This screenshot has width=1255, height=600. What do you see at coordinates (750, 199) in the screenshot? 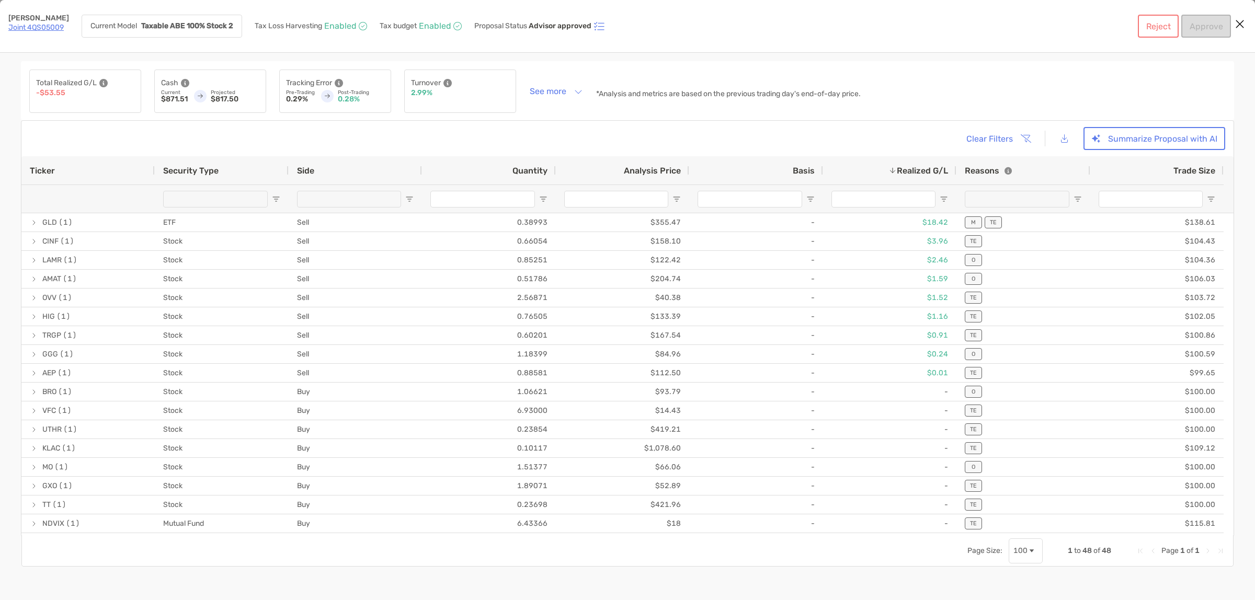
I see `input: Basis Filter Input` at bounding box center [750, 199].